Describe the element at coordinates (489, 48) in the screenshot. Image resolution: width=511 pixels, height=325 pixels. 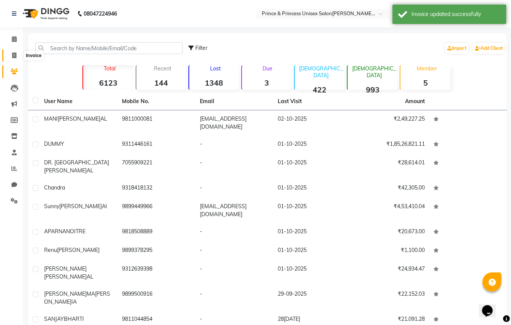
I see `a: Add Client` at that location.